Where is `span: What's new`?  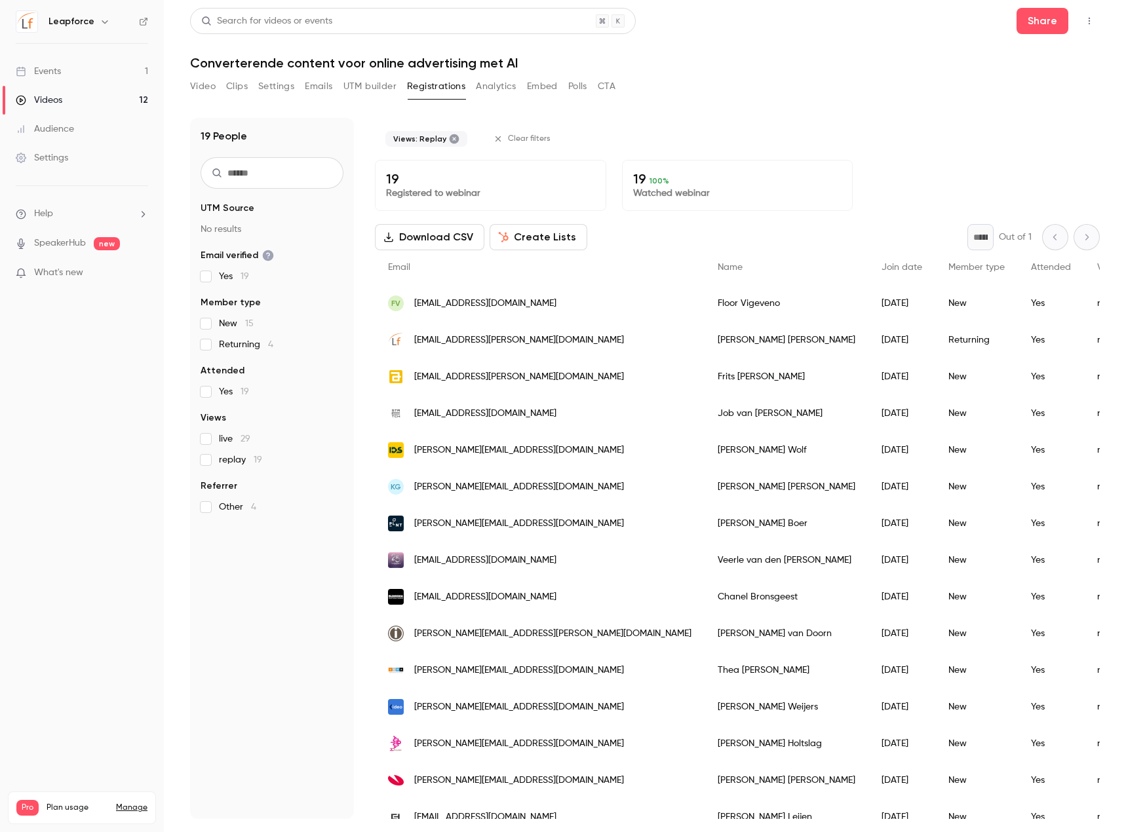 span: What's new is located at coordinates (58, 273).